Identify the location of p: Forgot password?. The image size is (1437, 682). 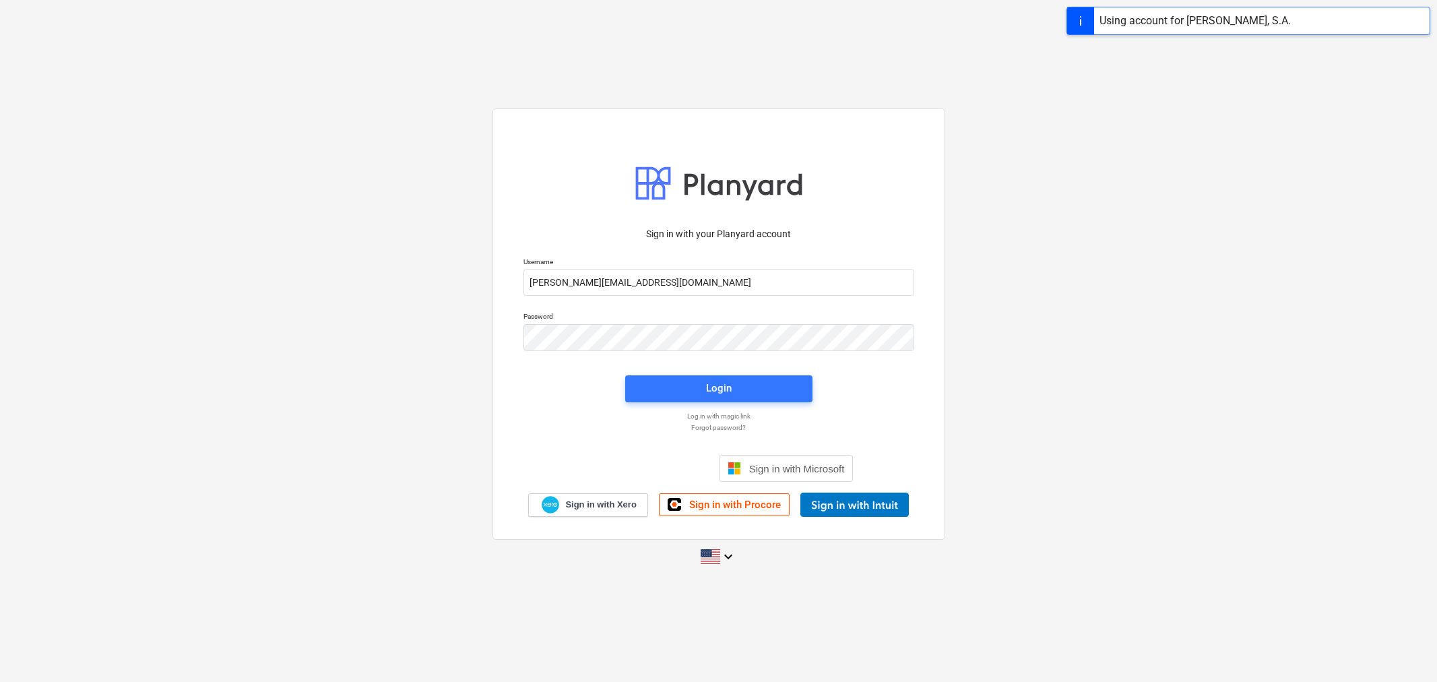
(719, 427).